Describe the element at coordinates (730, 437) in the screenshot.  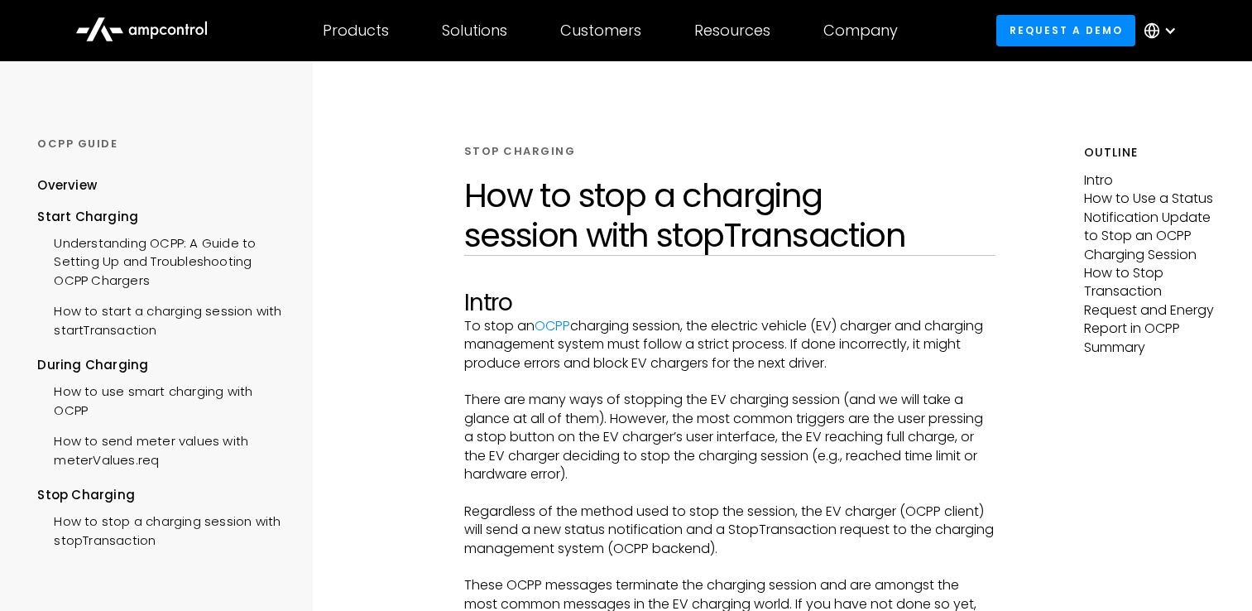
I see `p: There are many ways of stopping the EV charging session (and we will take a glance at all of them...` at that location.